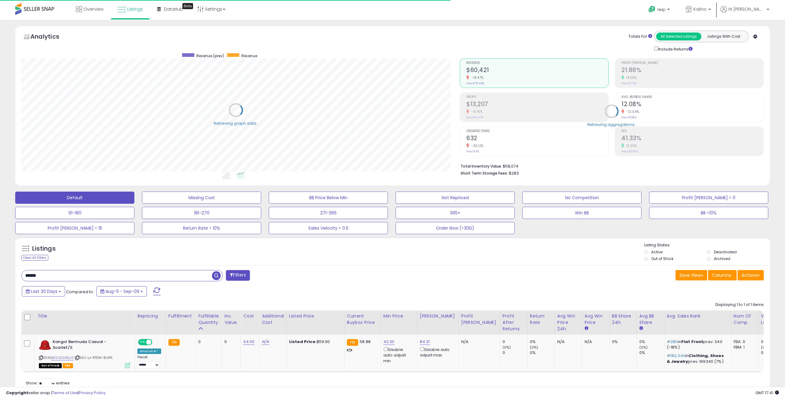  What do you see at coordinates (65, 392) in the screenshot?
I see `a: Terms of Use` at bounding box center [65, 392].